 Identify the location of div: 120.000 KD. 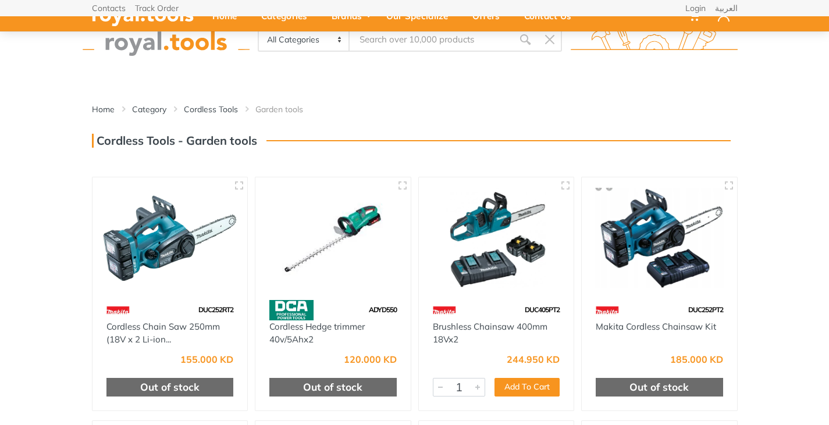
(370, 360).